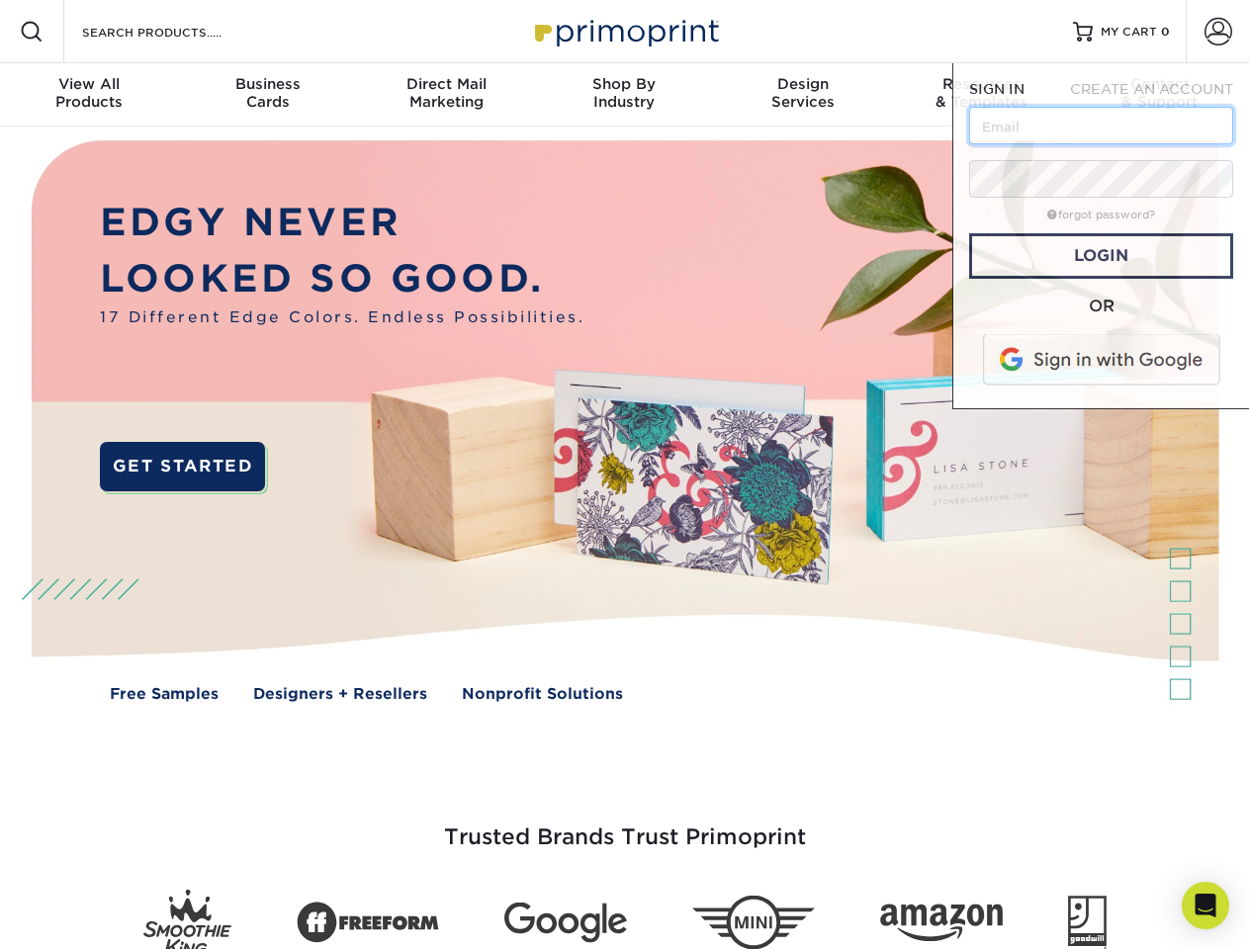 The width and height of the screenshot is (1249, 949). I want to click on div: Open Intercom Messenger, so click(1206, 906).